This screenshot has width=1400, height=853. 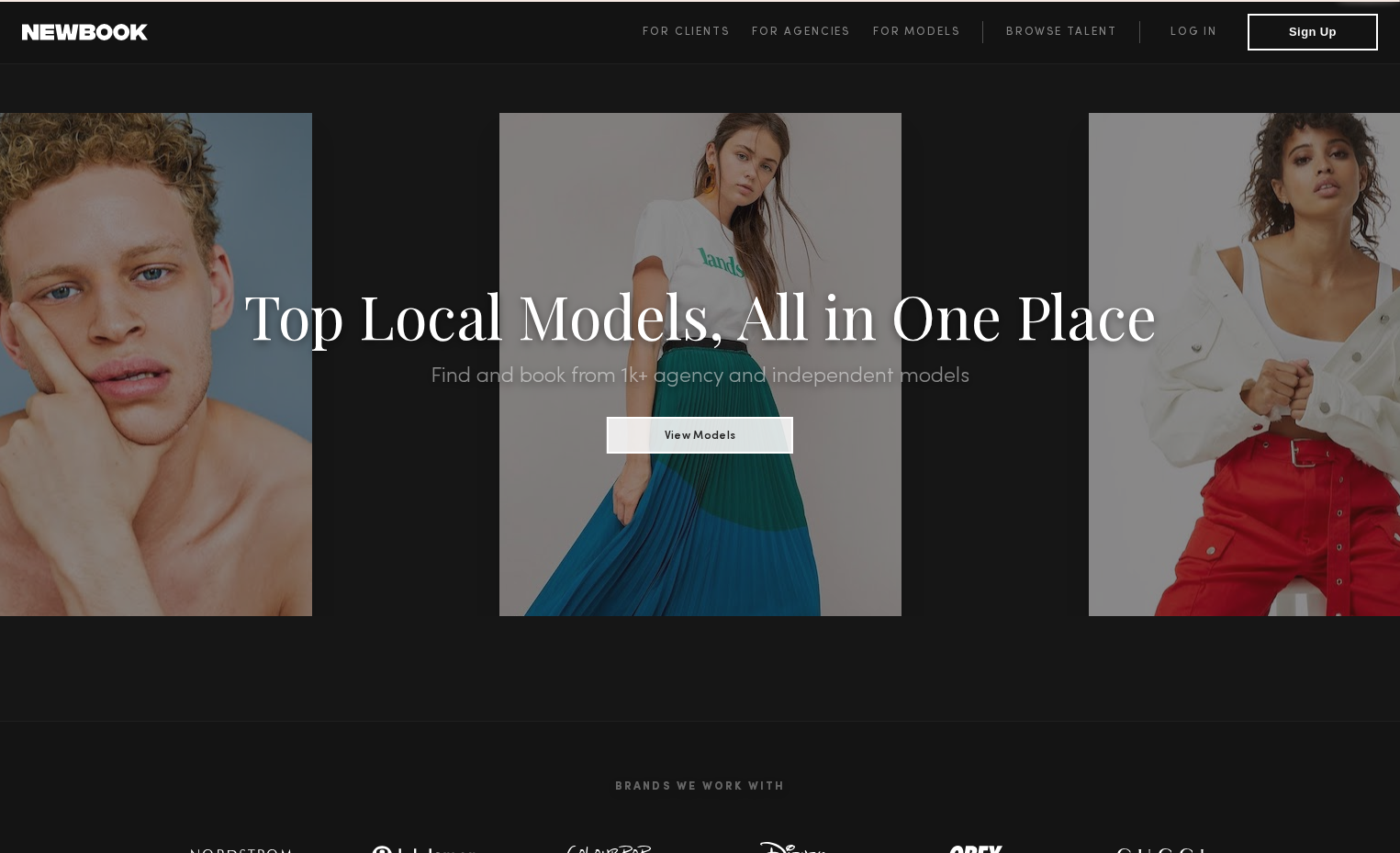 What do you see at coordinates (700, 787) in the screenshot?
I see `h2: Brands We Work With` at bounding box center [700, 787].